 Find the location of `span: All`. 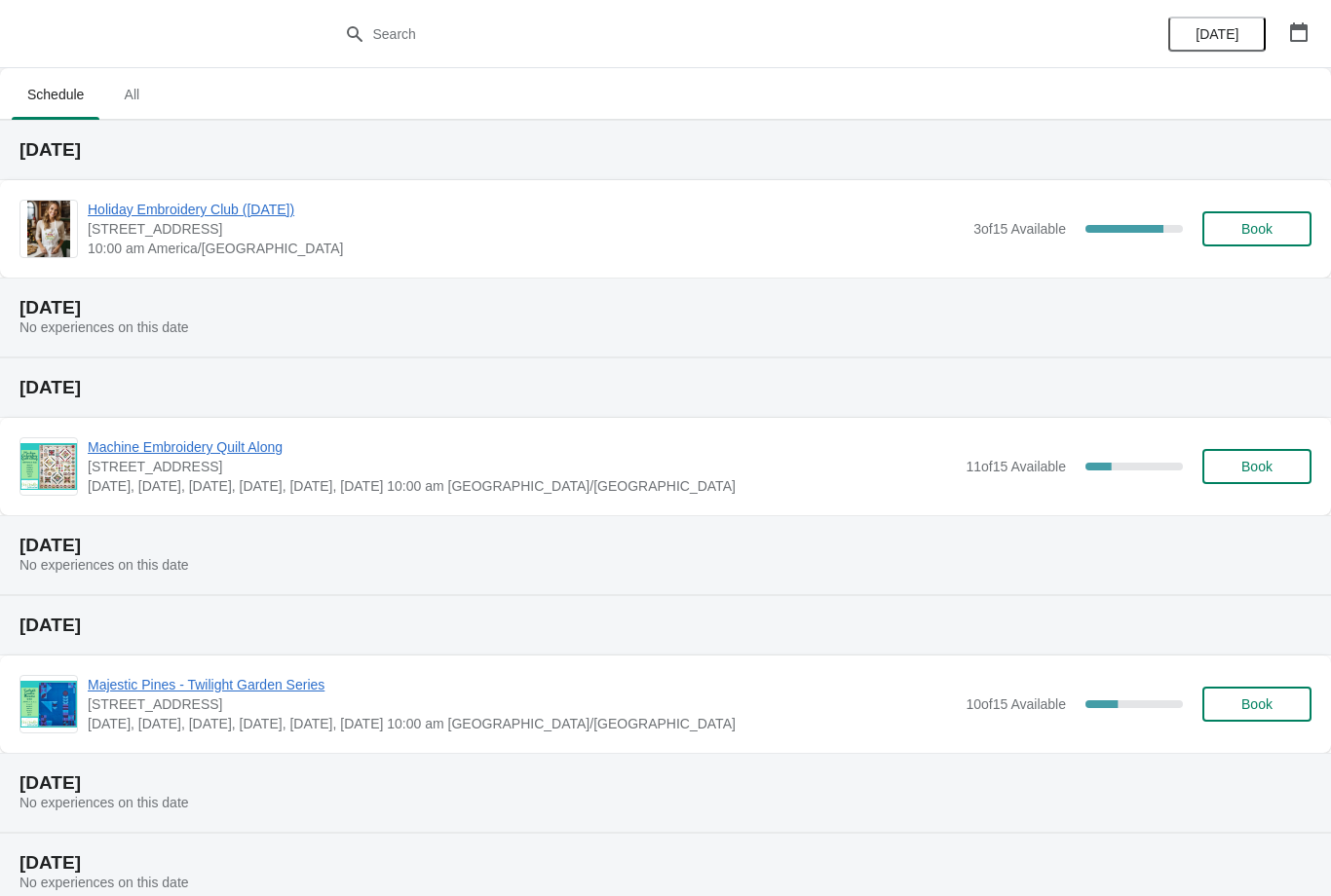

span: All is located at coordinates (132, 95).